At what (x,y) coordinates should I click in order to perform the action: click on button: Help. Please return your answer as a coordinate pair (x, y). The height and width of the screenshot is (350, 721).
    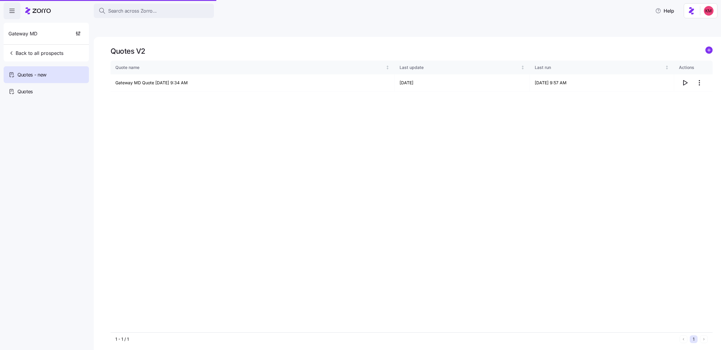
    Looking at the image, I should click on (664, 11).